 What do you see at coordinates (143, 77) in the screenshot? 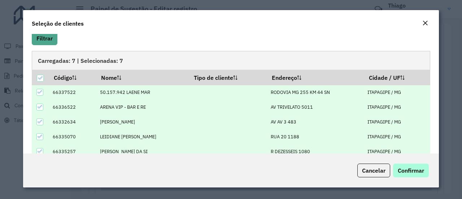
I see `th: Nome` at bounding box center [143, 77].